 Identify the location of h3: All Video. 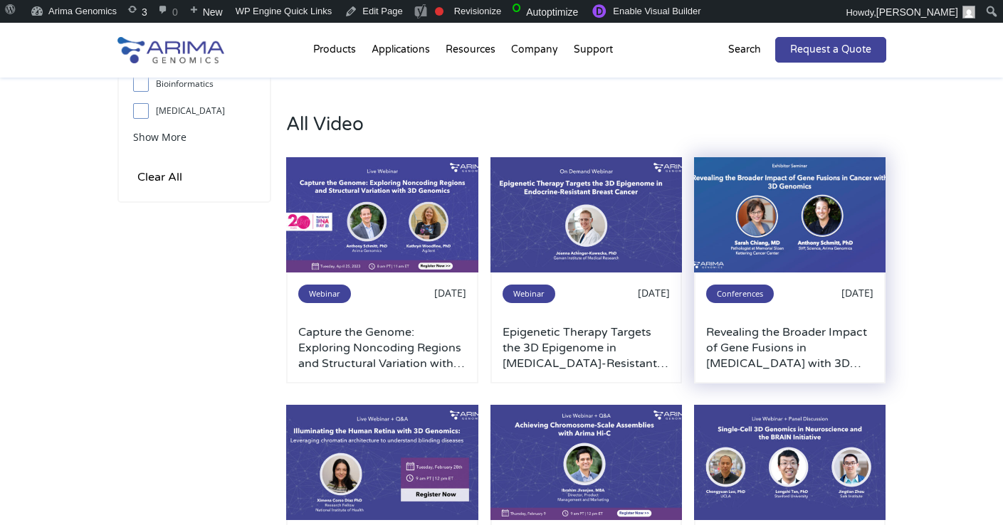
(586, 135).